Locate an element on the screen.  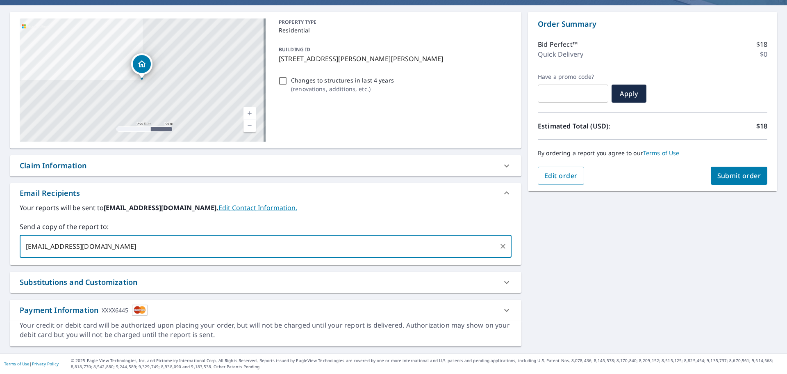
p: Residential is located at coordinates (394, 30).